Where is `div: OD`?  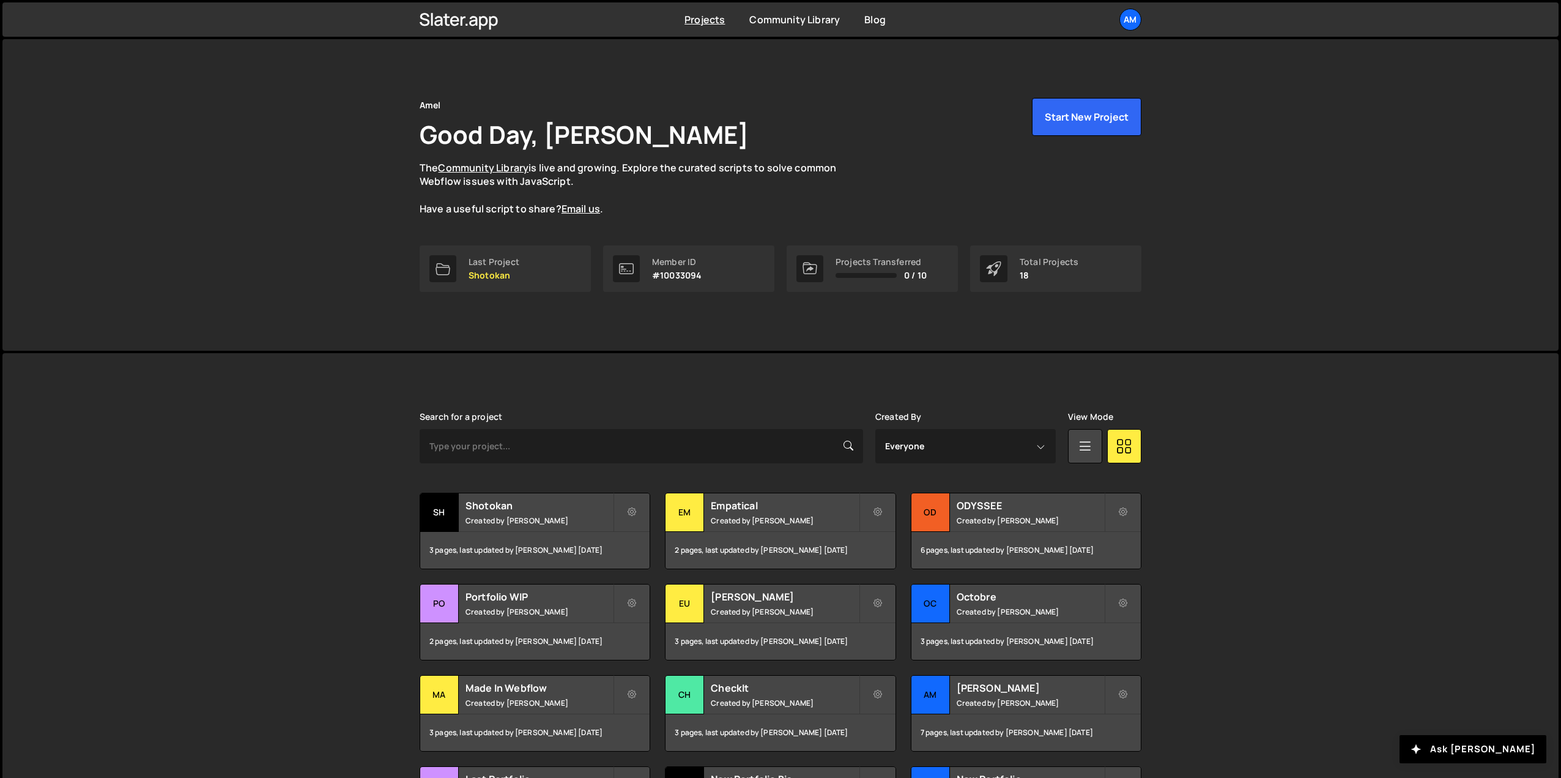
div: OD is located at coordinates (930, 512).